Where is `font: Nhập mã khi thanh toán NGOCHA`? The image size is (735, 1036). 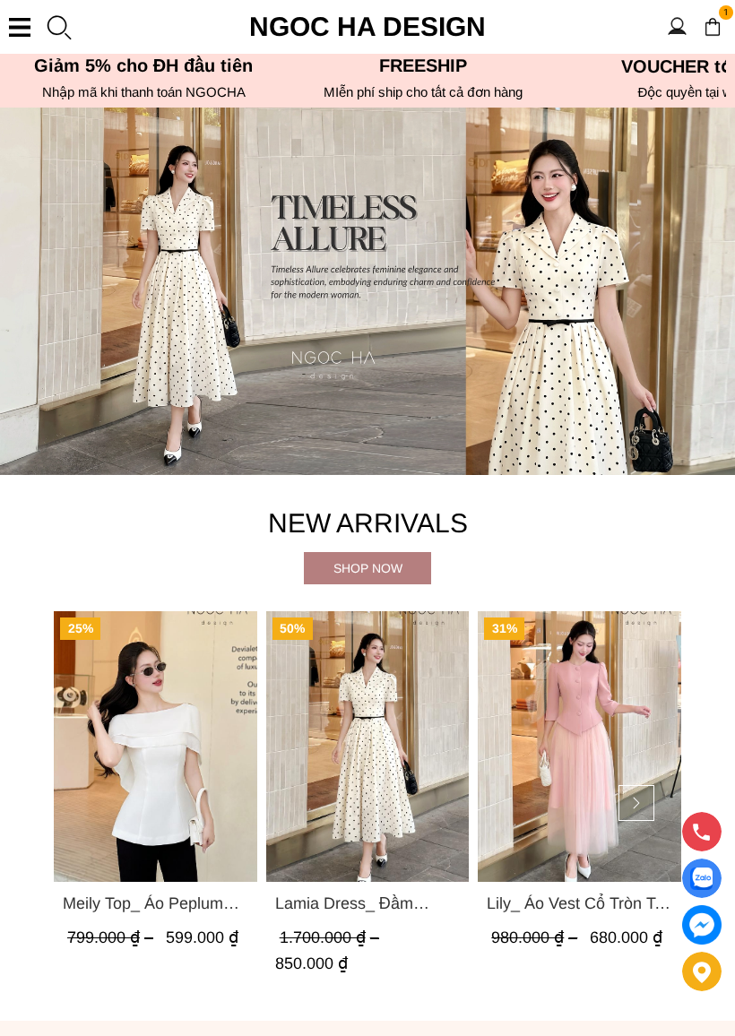 font: Nhập mã khi thanh toán NGOCHA is located at coordinates (143, 91).